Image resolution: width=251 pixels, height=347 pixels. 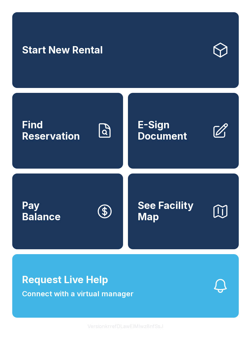 What do you see at coordinates (41, 211) in the screenshot?
I see `span: Pay Balance` at bounding box center [41, 211].